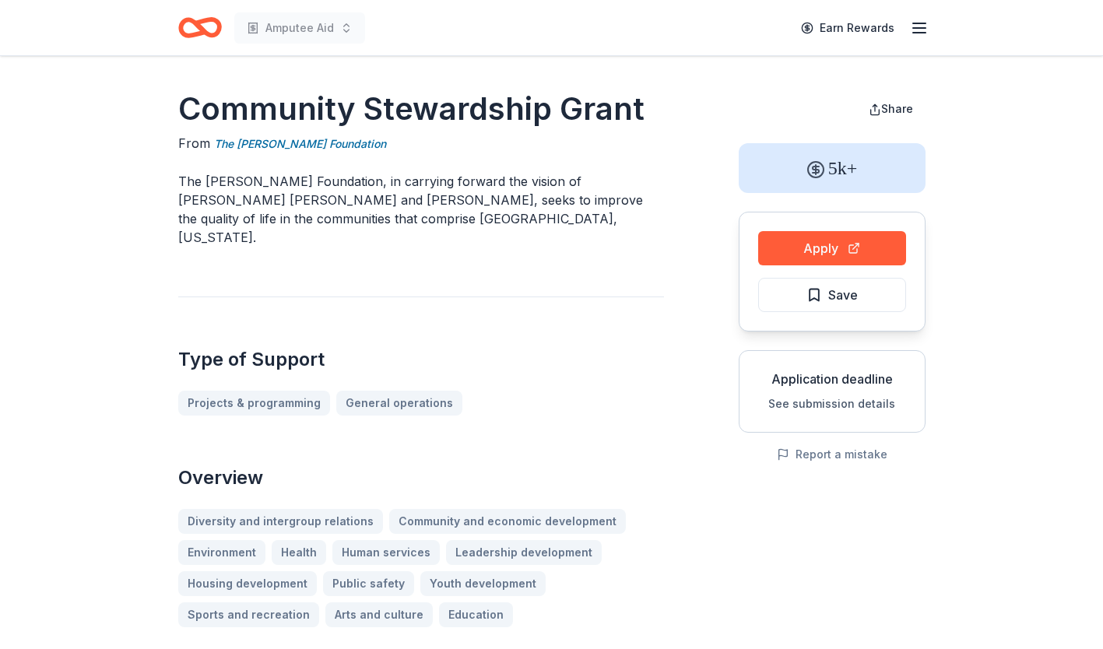 This screenshot has width=1103, height=649. I want to click on h2: Overview, so click(421, 478).